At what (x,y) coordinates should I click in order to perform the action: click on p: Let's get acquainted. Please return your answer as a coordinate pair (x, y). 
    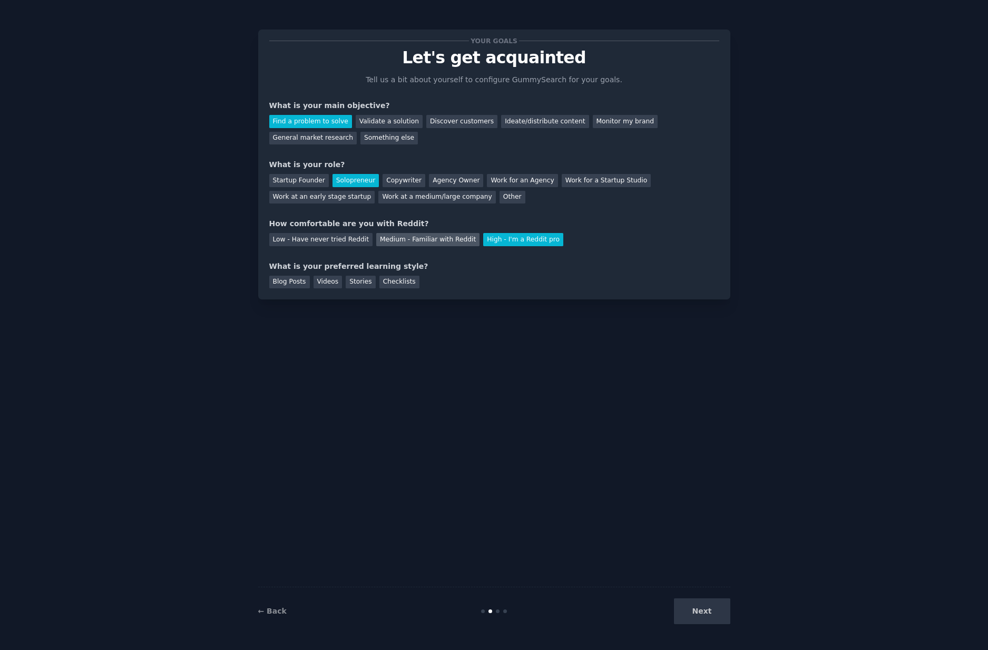
    Looking at the image, I should click on (494, 57).